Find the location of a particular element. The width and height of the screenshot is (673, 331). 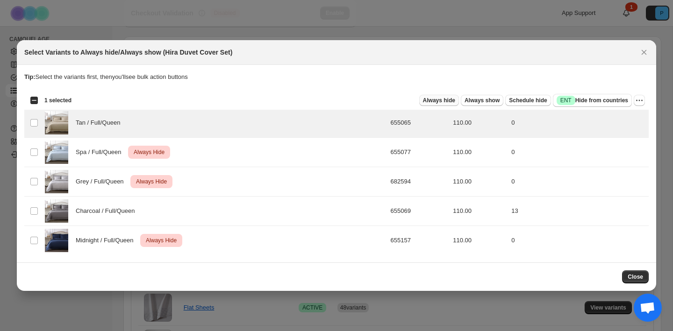

img: Hira-Duvet-Midnight.jpg is located at coordinates (57, 241).